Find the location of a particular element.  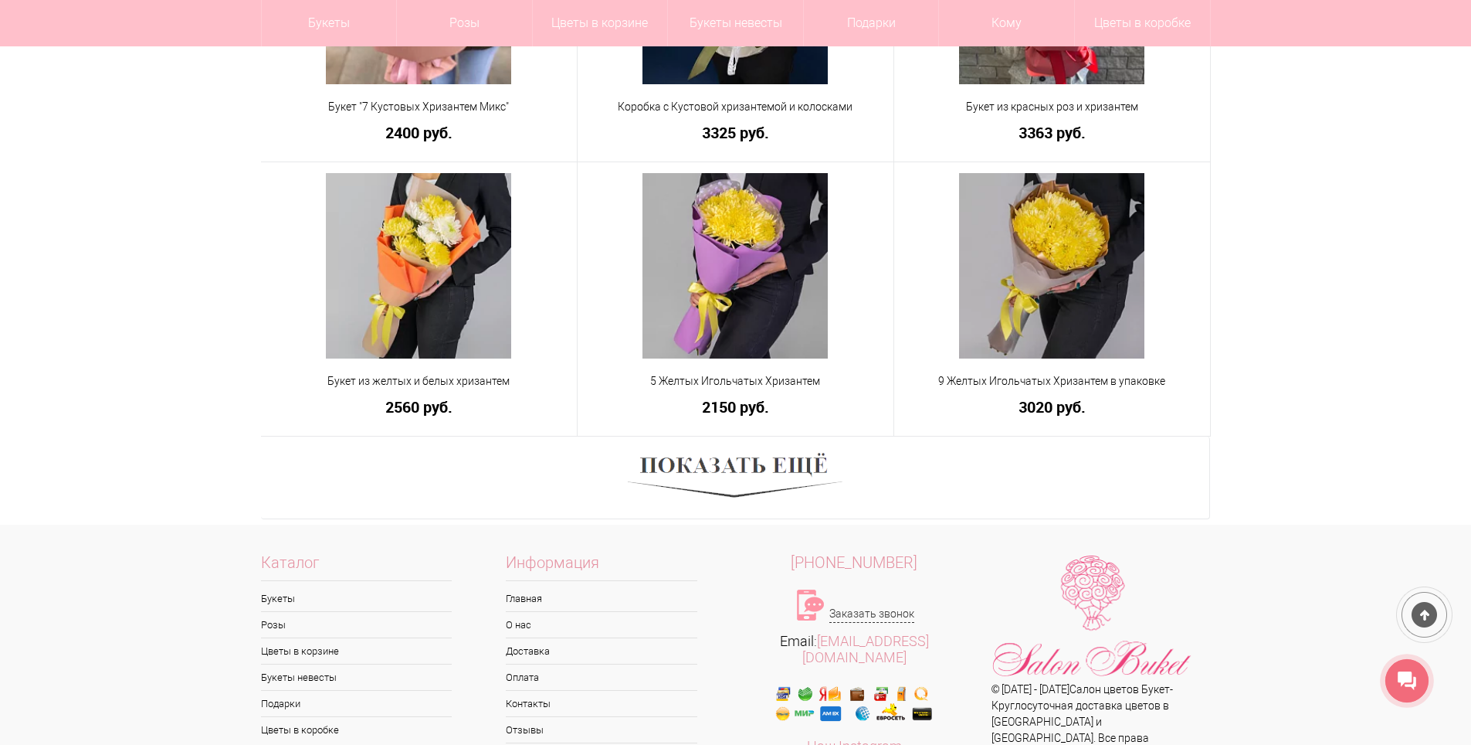

a: Букет из красных роз и хризантем is located at coordinates (1052, 107).